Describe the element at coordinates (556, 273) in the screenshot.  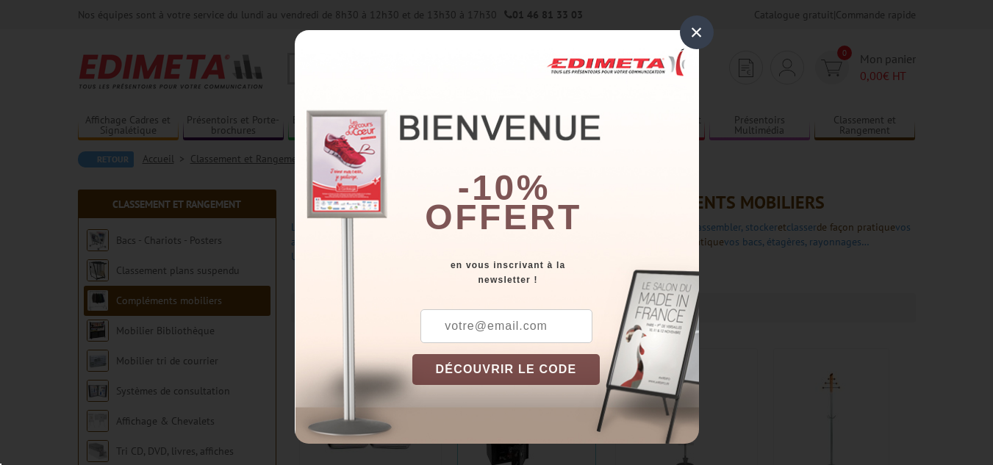
I see `div: en vous inscrivant à la newsletter !` at that location.